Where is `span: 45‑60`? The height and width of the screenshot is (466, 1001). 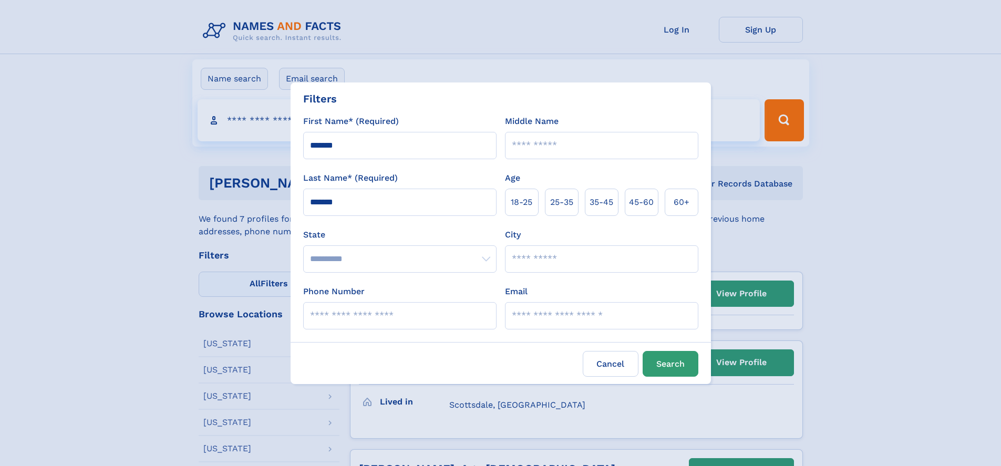 span: 45‑60 is located at coordinates (641, 202).